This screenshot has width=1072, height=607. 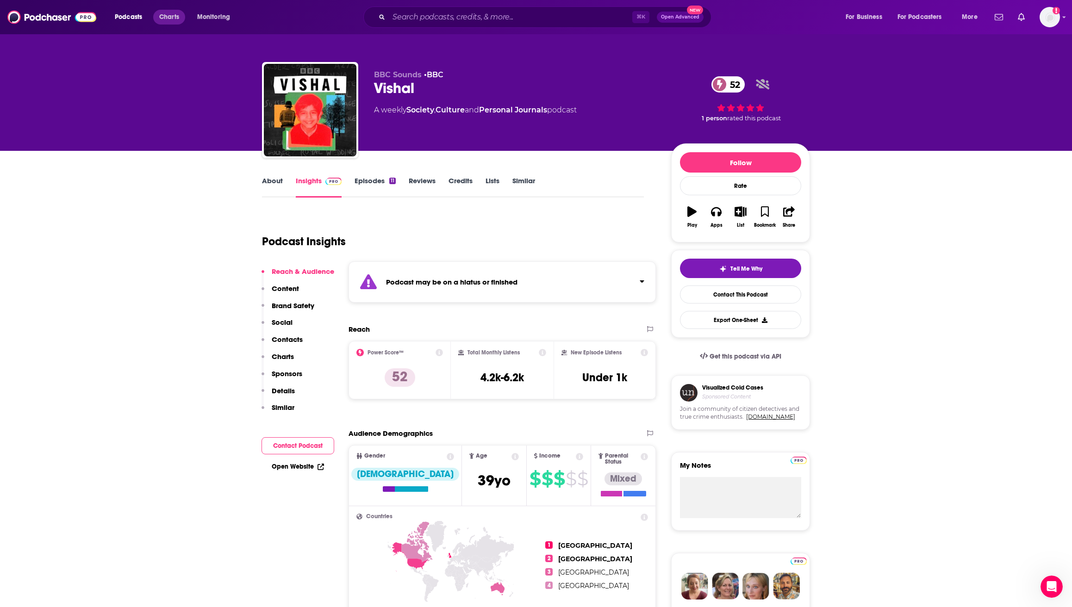 I want to click on a: Reviews, so click(x=422, y=187).